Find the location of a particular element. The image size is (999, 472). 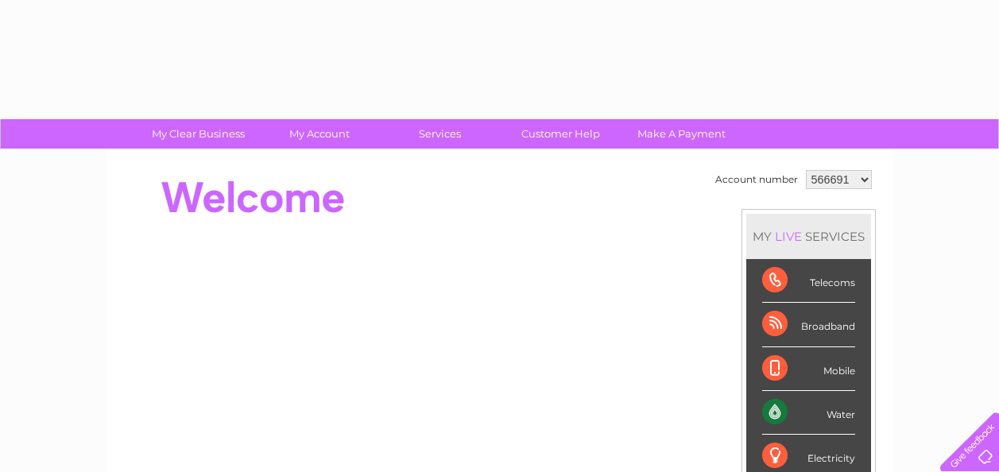

div: Broadband is located at coordinates (808, 324).